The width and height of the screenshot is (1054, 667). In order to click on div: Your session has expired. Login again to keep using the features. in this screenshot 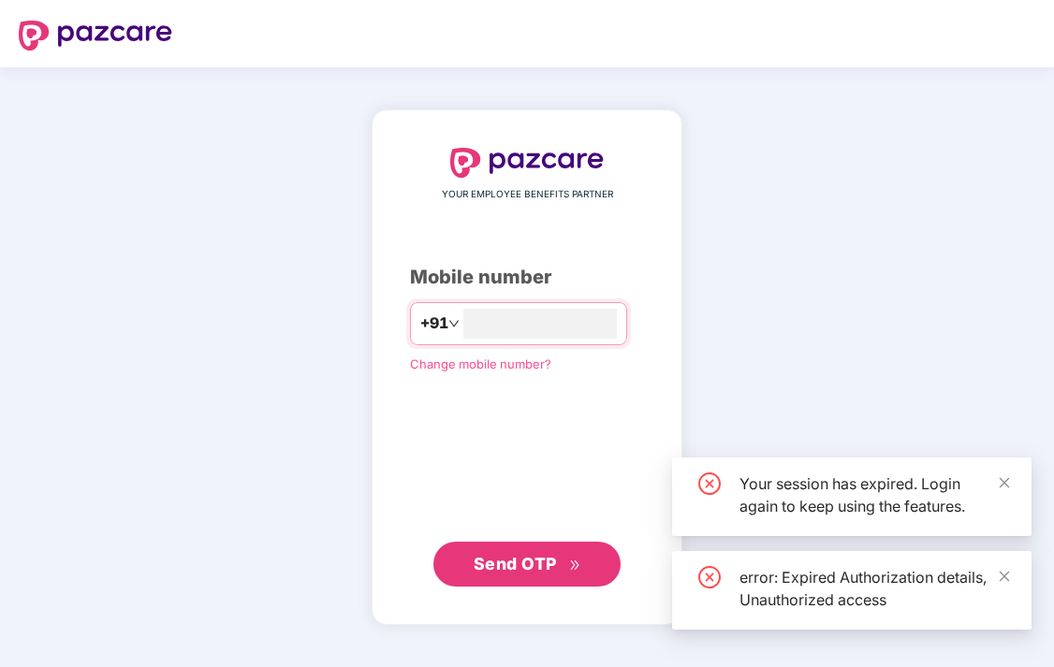, I will do `click(874, 495)`.